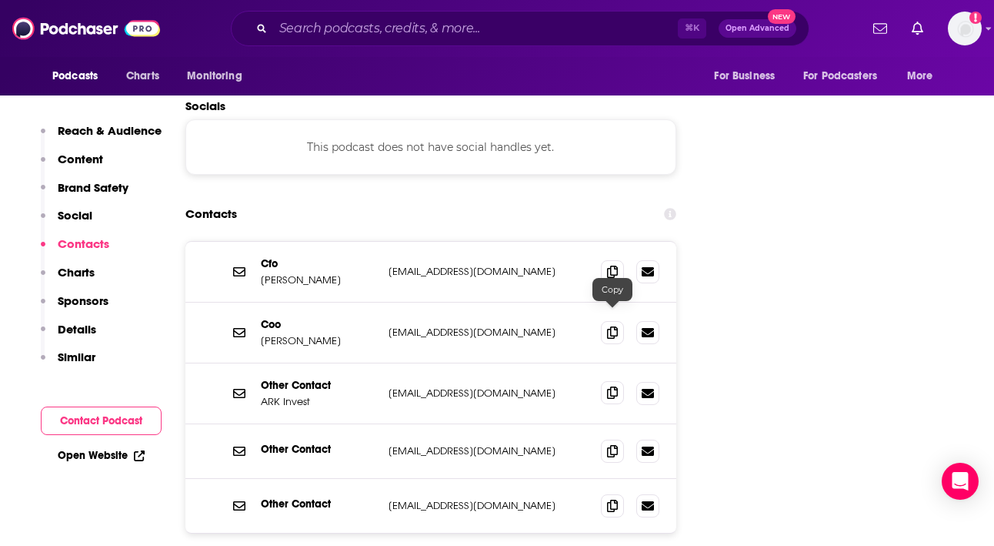 This screenshot has height=546, width=994. I want to click on p: Cfo, so click(319, 263).